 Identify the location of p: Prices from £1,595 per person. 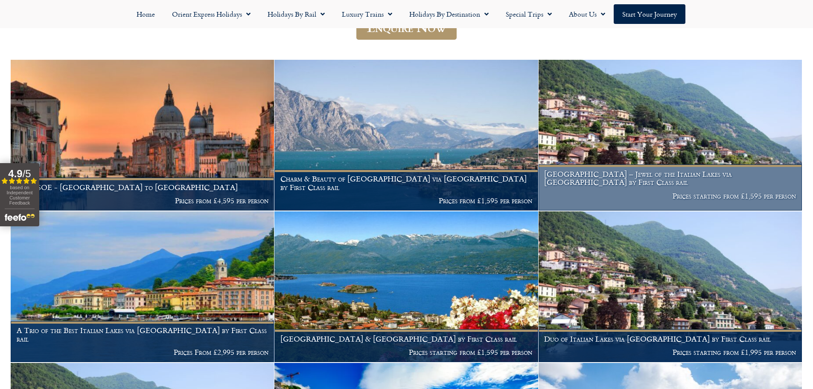
(406, 201).